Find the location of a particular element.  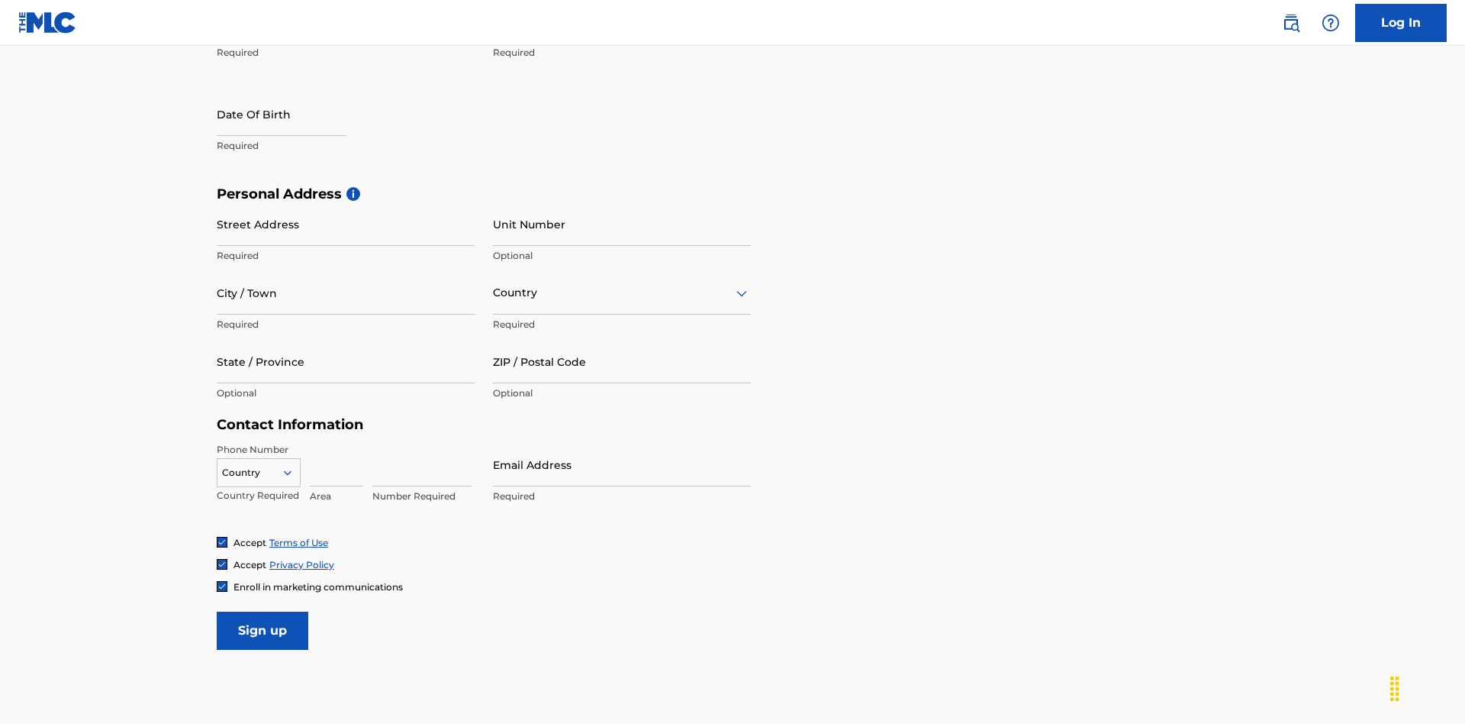

img: MLC Logo is located at coordinates (47, 22).